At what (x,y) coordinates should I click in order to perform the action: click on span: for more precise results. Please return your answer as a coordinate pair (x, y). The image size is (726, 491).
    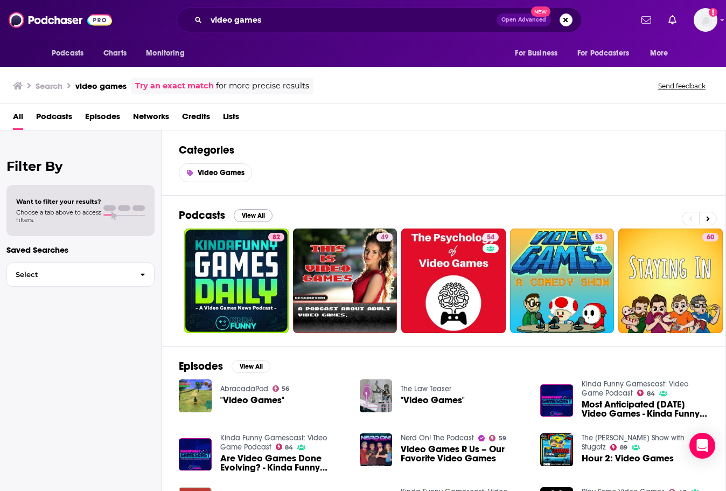
    Looking at the image, I should click on (262, 86).